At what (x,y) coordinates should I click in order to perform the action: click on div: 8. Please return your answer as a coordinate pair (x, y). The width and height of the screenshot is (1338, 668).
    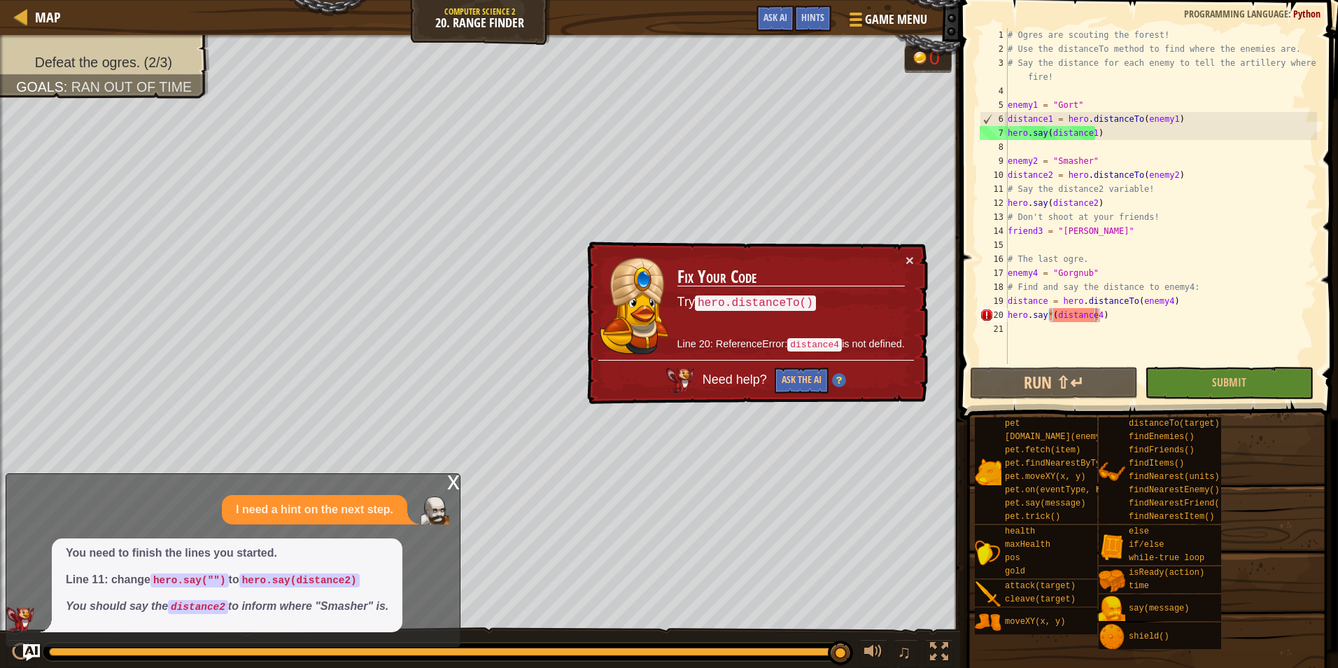
    Looking at the image, I should click on (994, 147).